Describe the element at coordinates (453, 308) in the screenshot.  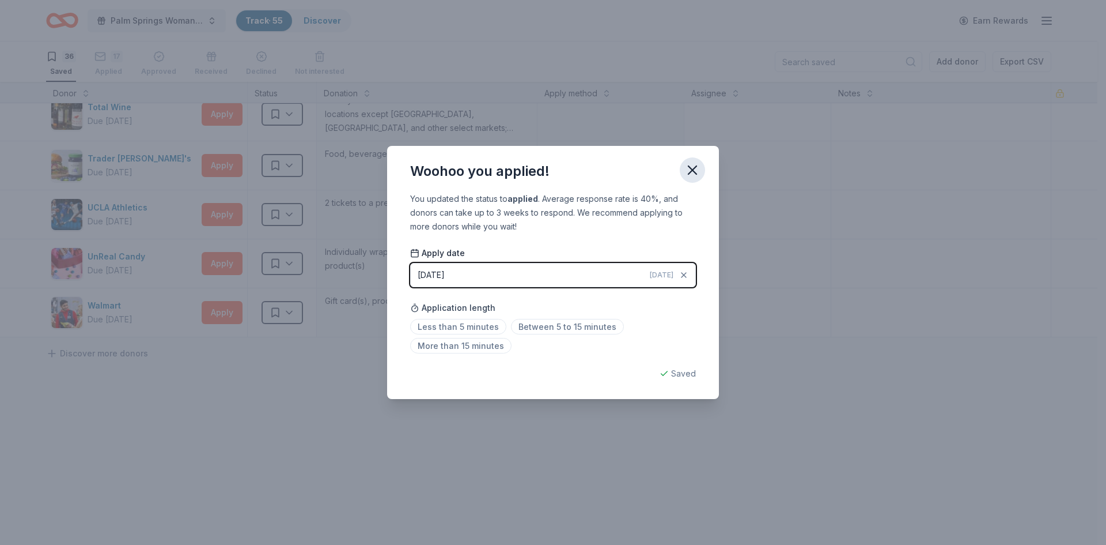
I see `span: Application length` at that location.